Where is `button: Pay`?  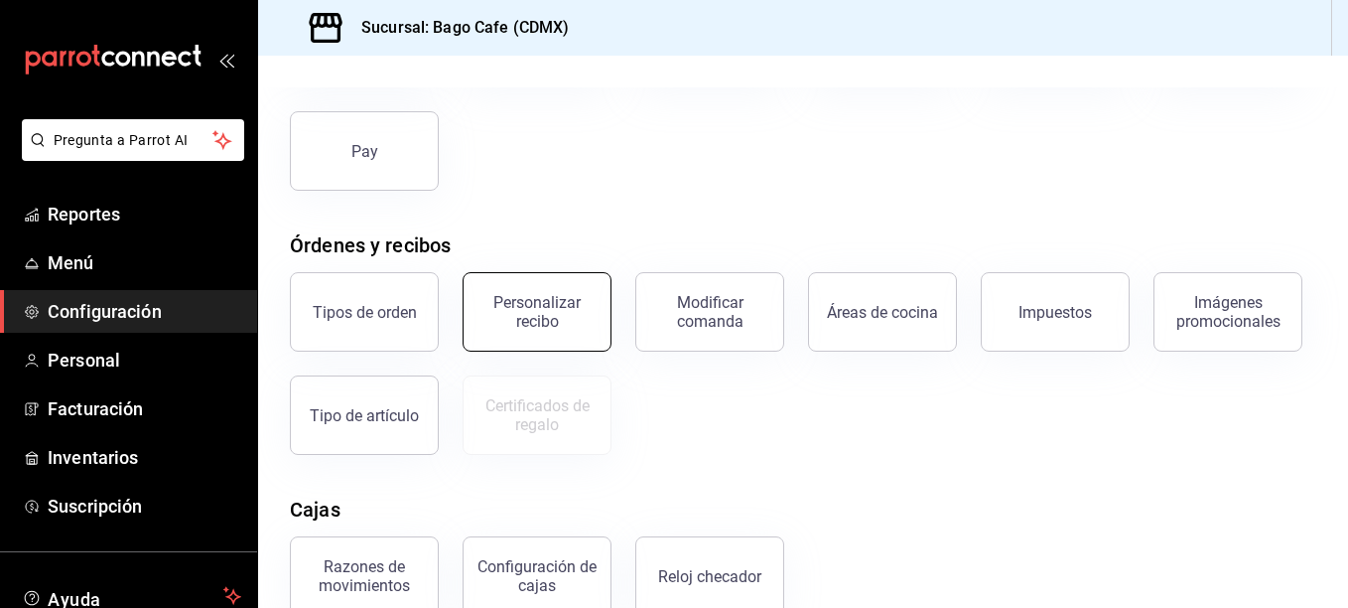 button: Pay is located at coordinates (364, 151).